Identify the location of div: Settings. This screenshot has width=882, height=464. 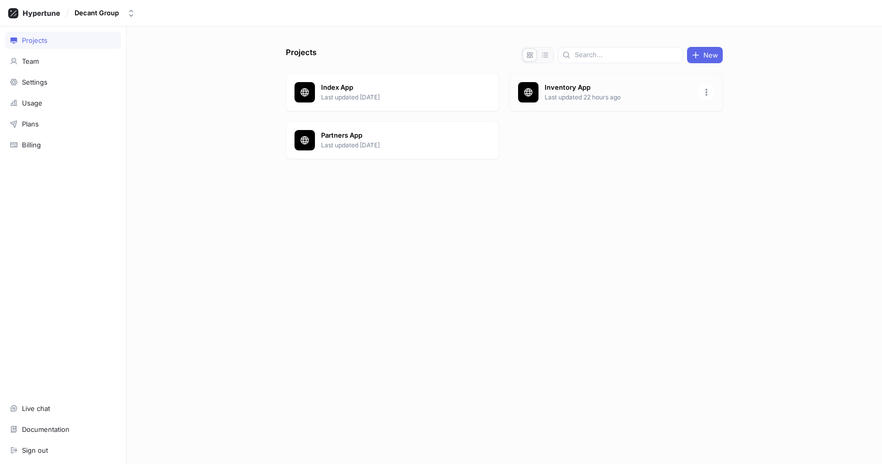
(35, 82).